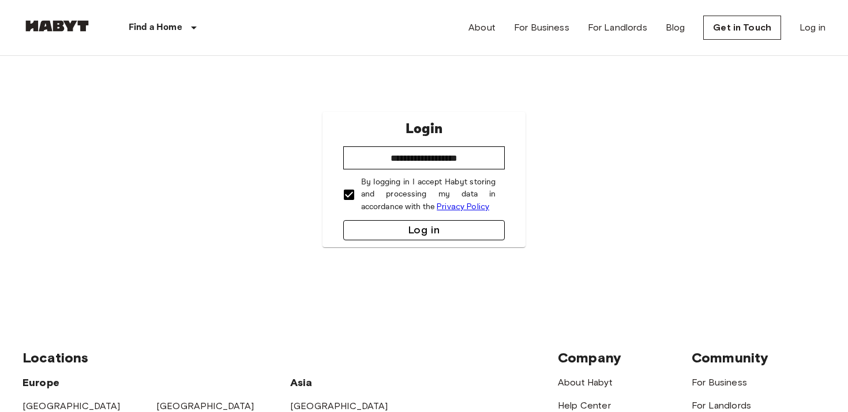 The height and width of the screenshot is (412, 848). Describe the element at coordinates (429, 195) in the screenshot. I see `p: By logging in I accept Habyt storing and processing my data in accordance with the` at that location.